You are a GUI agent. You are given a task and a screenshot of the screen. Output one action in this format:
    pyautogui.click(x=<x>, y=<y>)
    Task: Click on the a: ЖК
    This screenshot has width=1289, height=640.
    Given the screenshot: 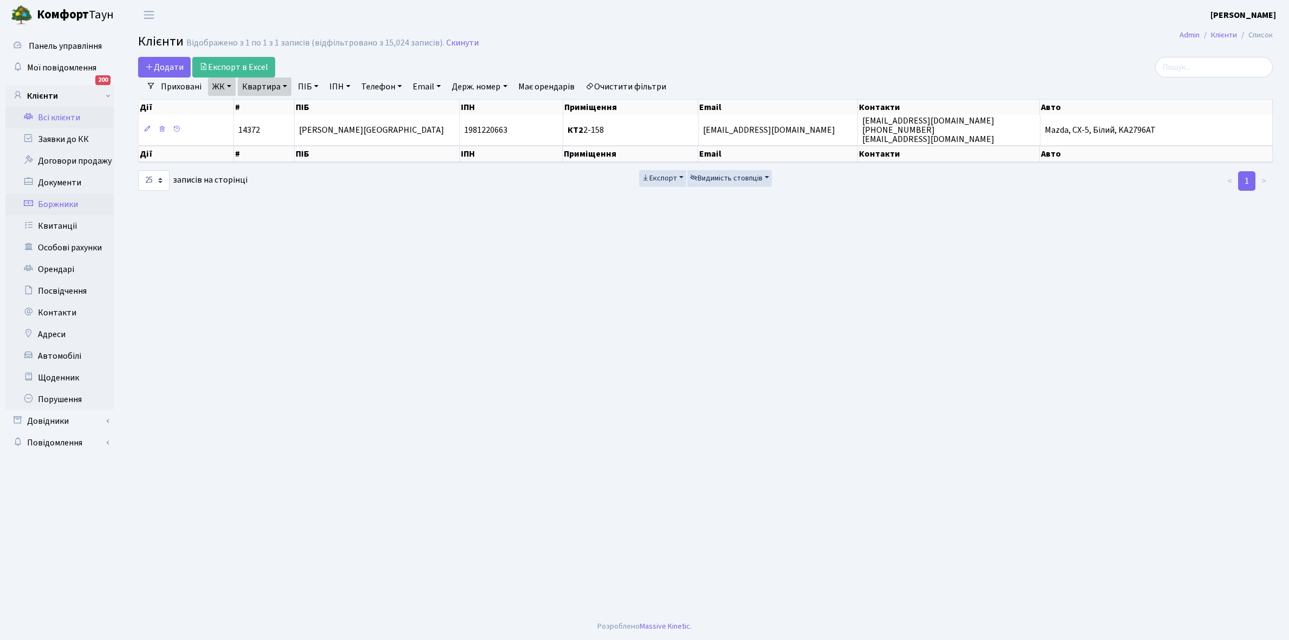 What is the action you would take?
    pyautogui.click(x=222, y=87)
    